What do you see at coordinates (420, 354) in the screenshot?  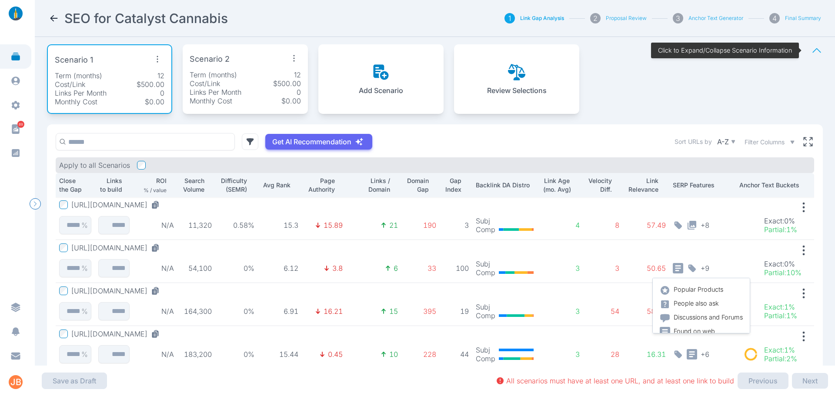 I see `p: 228` at bounding box center [420, 354].